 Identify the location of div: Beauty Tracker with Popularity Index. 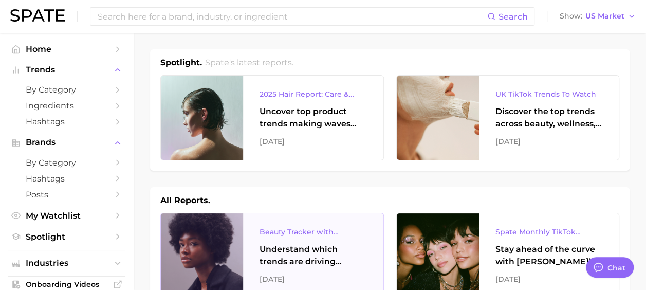
(313, 232).